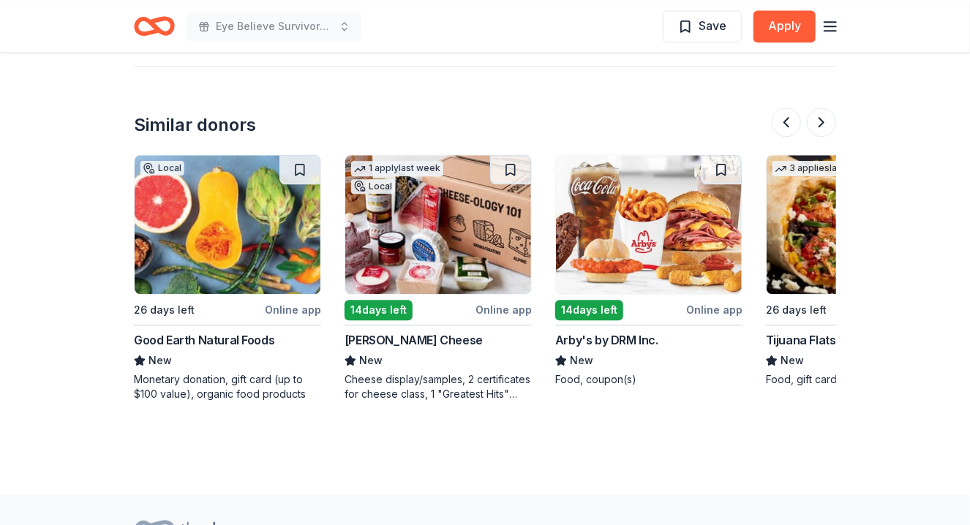 This screenshot has width=970, height=525. Describe the element at coordinates (228, 225) in the screenshot. I see `img: Image for Good Earth Natural Foods` at that location.